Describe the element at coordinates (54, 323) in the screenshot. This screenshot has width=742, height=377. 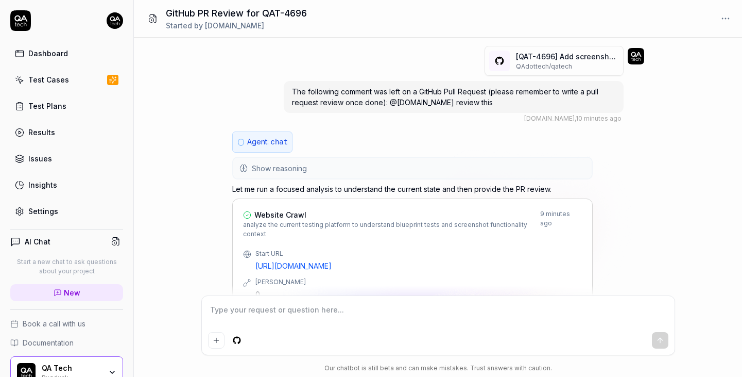
I see `span: Book a call with us` at that location.